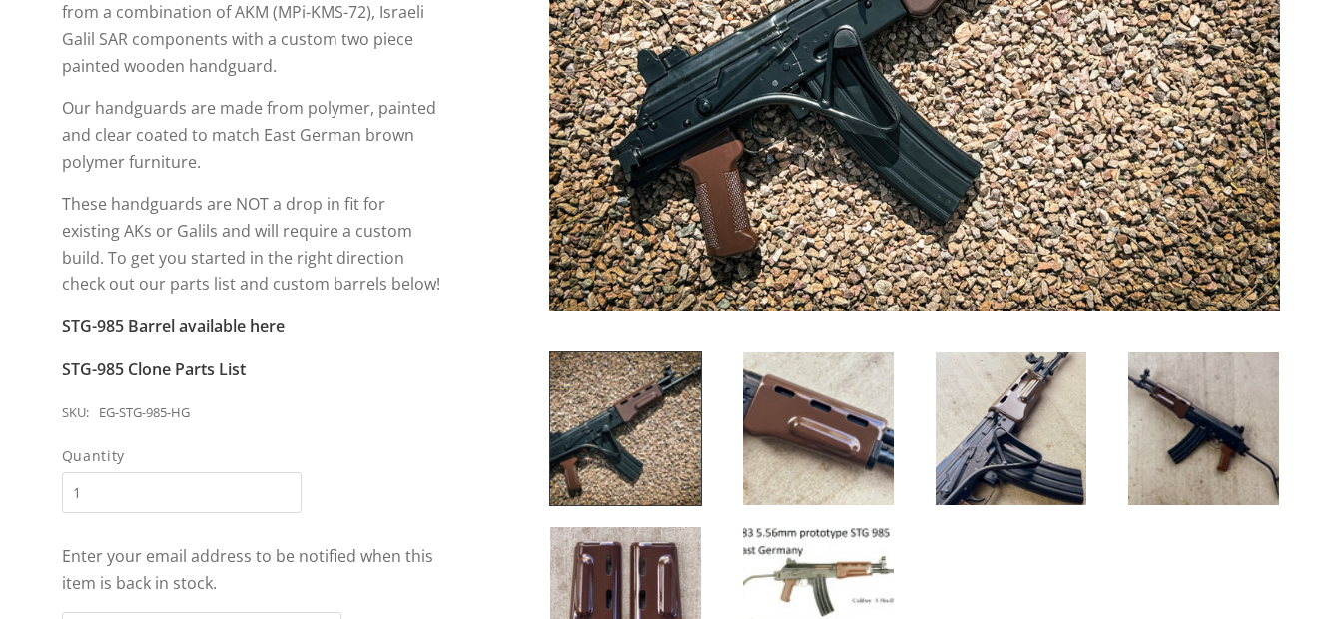  Describe the element at coordinates (154, 369) in the screenshot. I see `a: STG-985 Clone Parts List` at that location.